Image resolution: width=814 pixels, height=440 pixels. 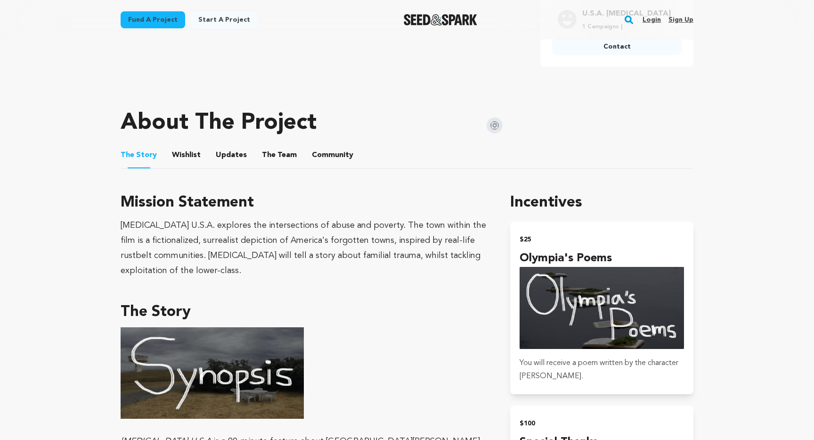 What do you see at coordinates (602, 203) in the screenshot?
I see `h1: Incentives` at bounding box center [602, 203].